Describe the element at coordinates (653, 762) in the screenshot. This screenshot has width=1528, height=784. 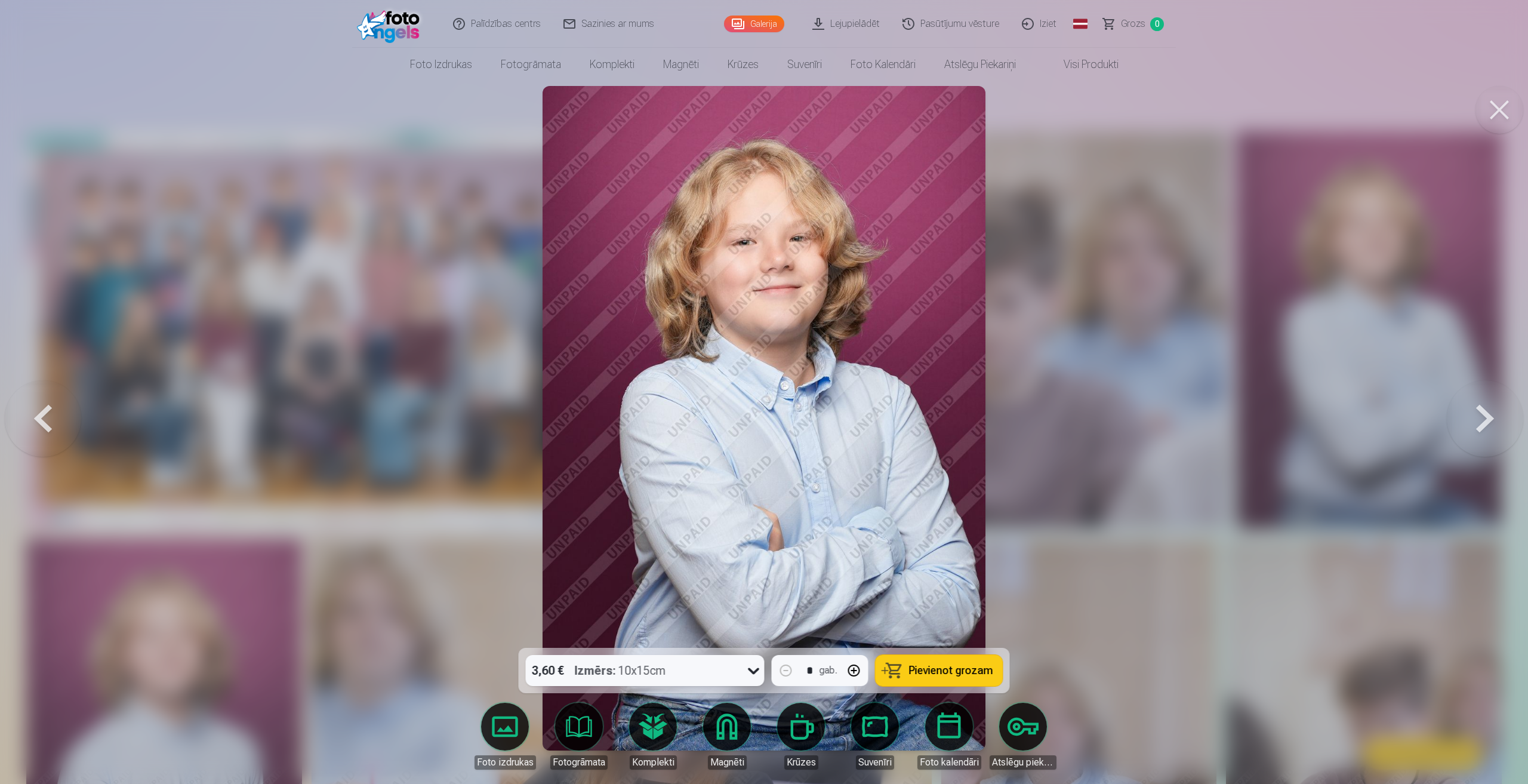
I see `div: Komplekti` at that location.